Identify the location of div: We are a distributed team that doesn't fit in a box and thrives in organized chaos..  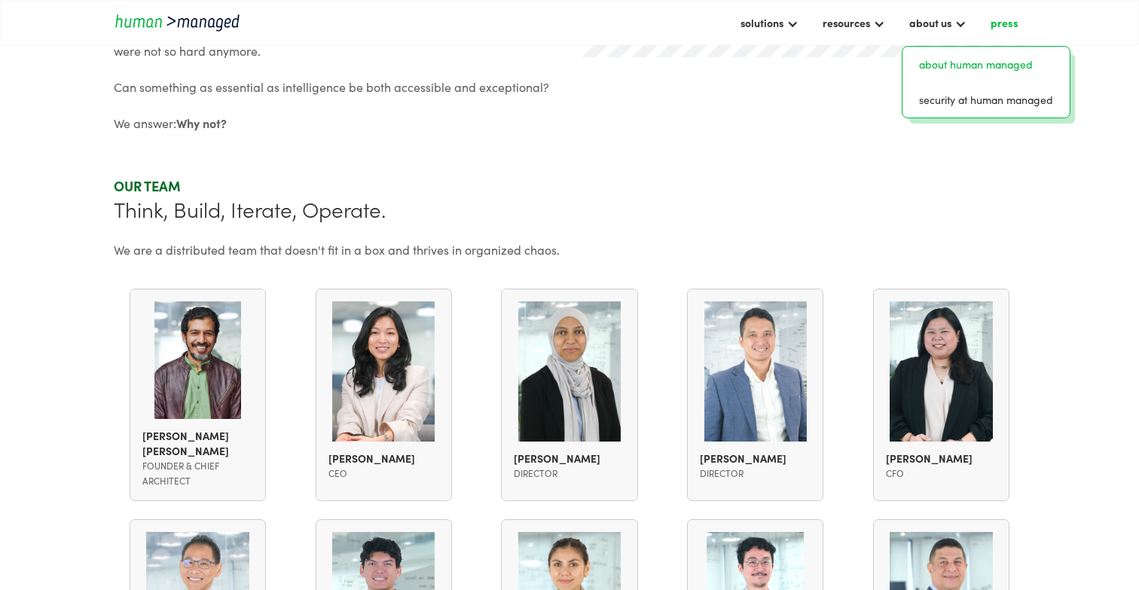
(570, 249).